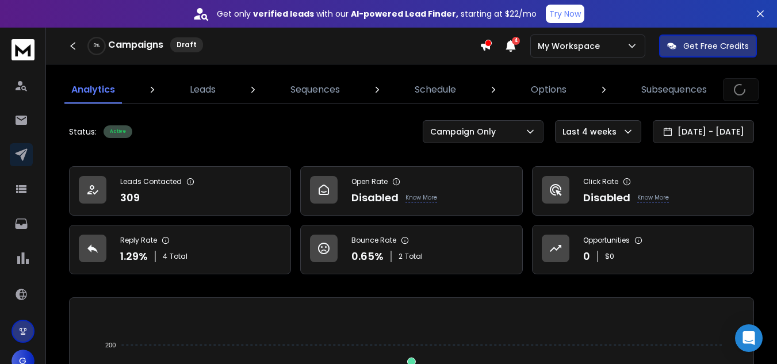  What do you see at coordinates (674, 90) in the screenshot?
I see `a: Subsequences` at bounding box center [674, 90].